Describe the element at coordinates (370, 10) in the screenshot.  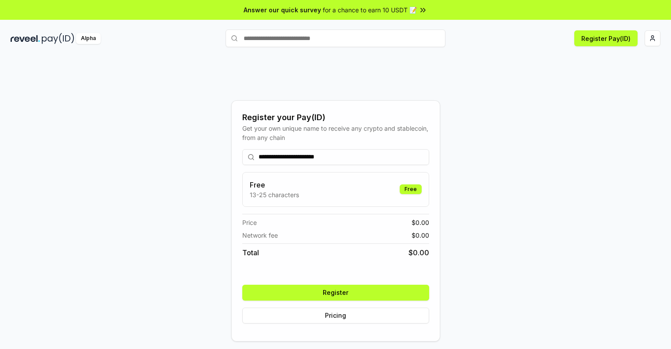
I see `span: for a chance to earn 10 USDT 📝` at that location.